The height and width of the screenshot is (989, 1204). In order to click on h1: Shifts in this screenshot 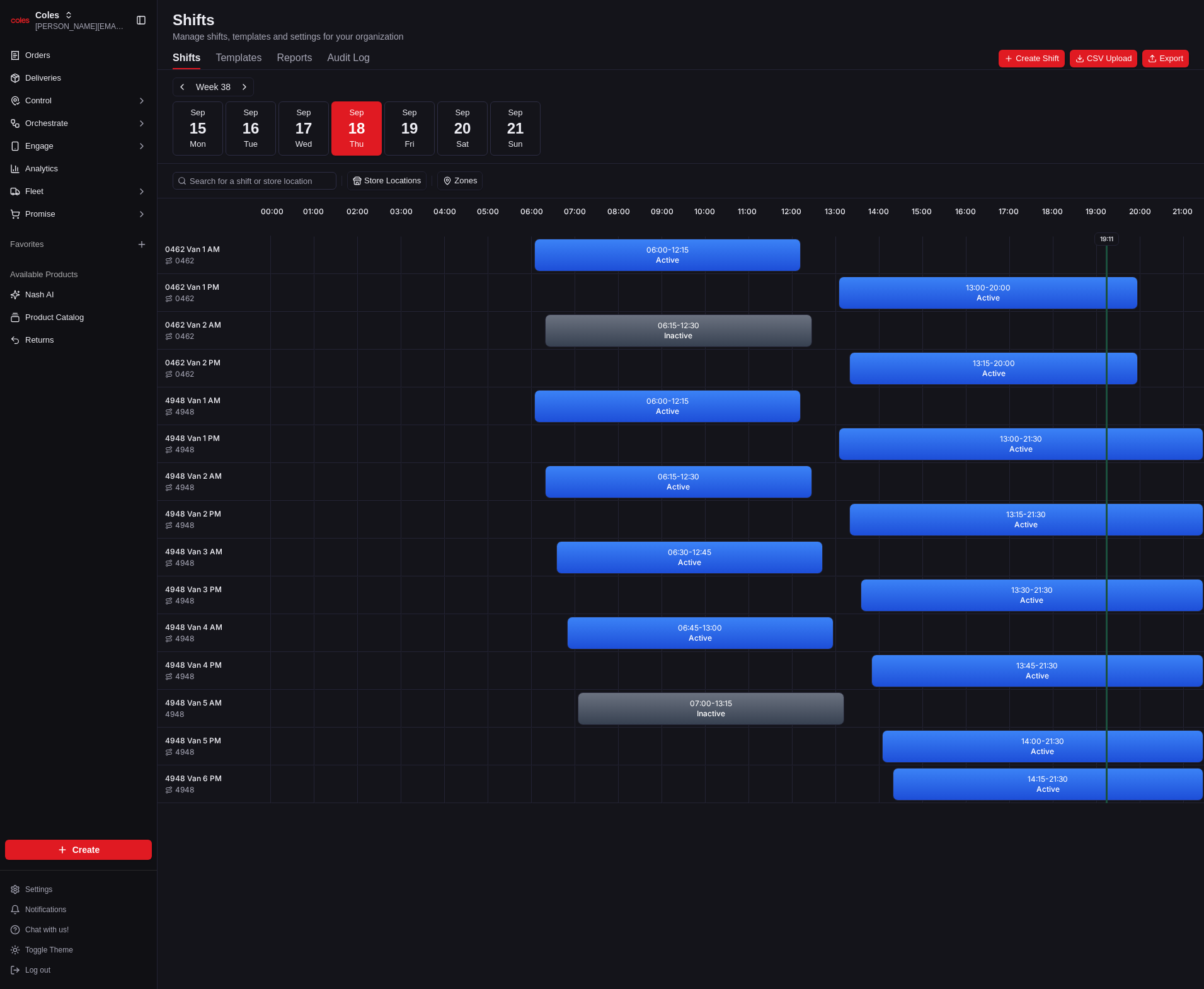, I will do `click(288, 20)`.